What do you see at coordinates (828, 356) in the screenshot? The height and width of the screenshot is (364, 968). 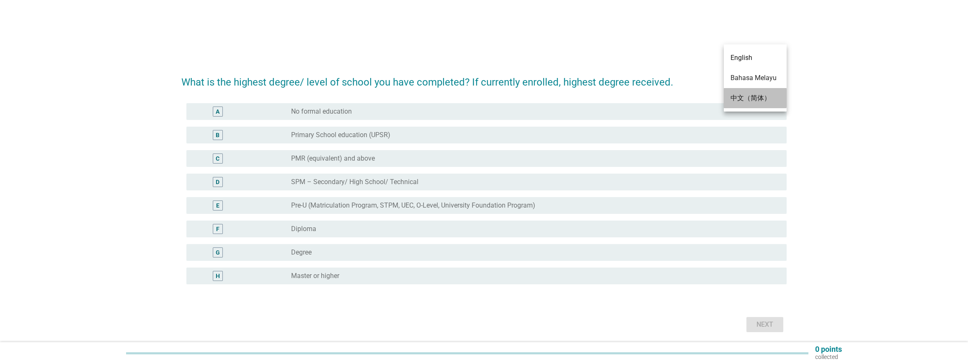 I see `p: collected` at bounding box center [828, 356].